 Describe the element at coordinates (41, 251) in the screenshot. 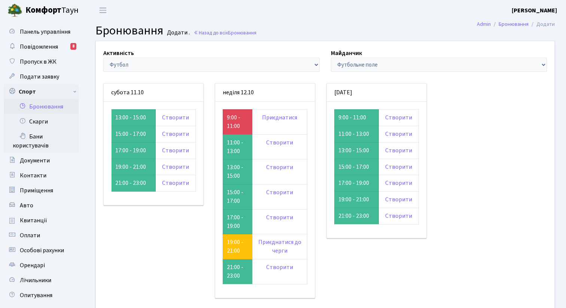

I see `a: Особові рахунки` at that location.